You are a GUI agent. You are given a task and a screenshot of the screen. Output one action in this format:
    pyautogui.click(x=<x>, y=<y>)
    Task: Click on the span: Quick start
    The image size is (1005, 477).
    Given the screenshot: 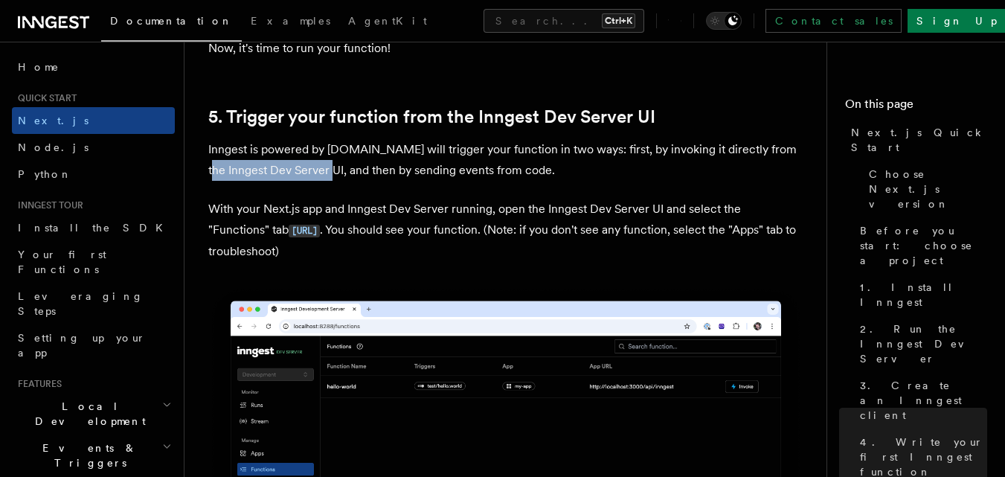 What is the action you would take?
    pyautogui.click(x=44, y=98)
    